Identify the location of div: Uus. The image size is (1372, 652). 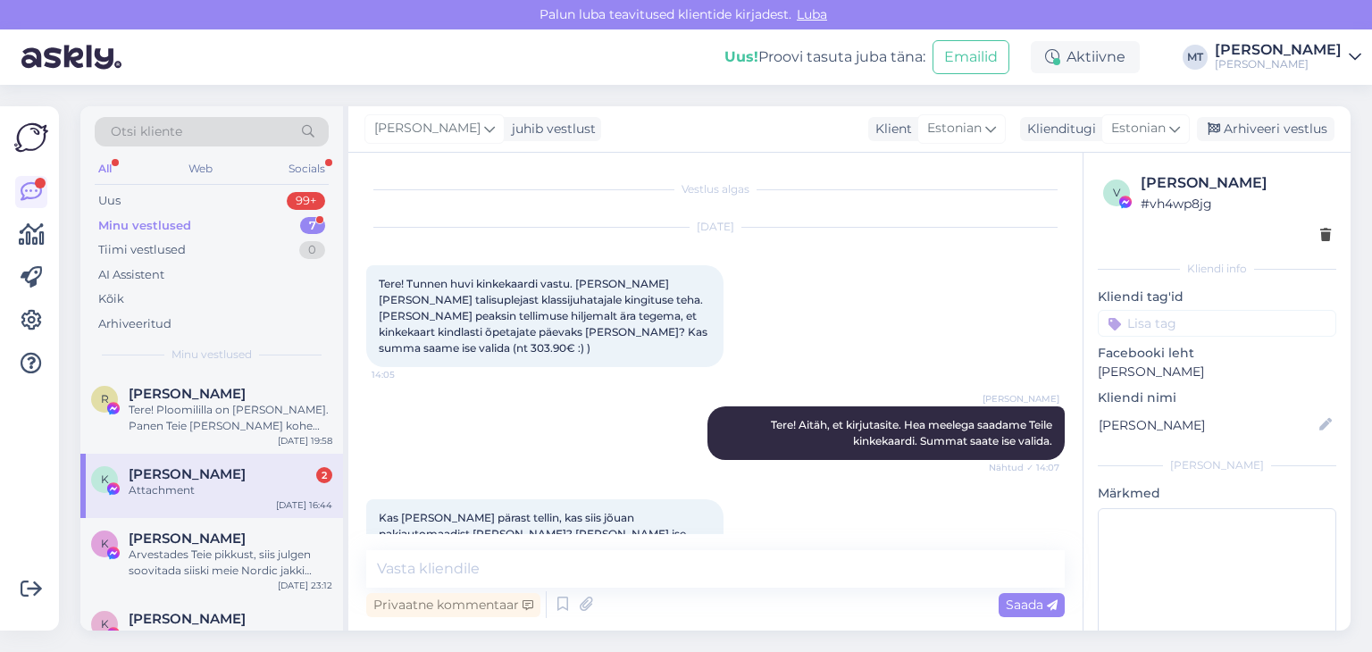
(109, 201).